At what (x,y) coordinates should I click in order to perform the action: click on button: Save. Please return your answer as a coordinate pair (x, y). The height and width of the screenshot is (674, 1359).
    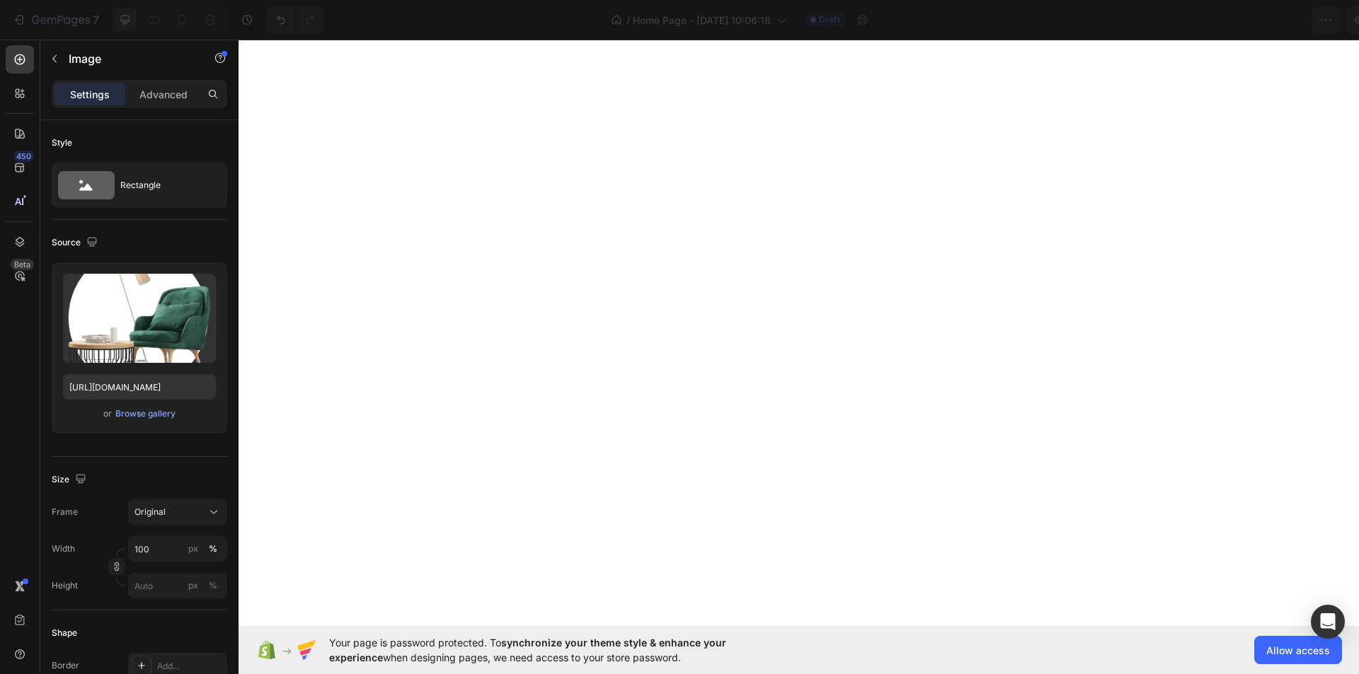
    Looking at the image, I should click on (1236, 20).